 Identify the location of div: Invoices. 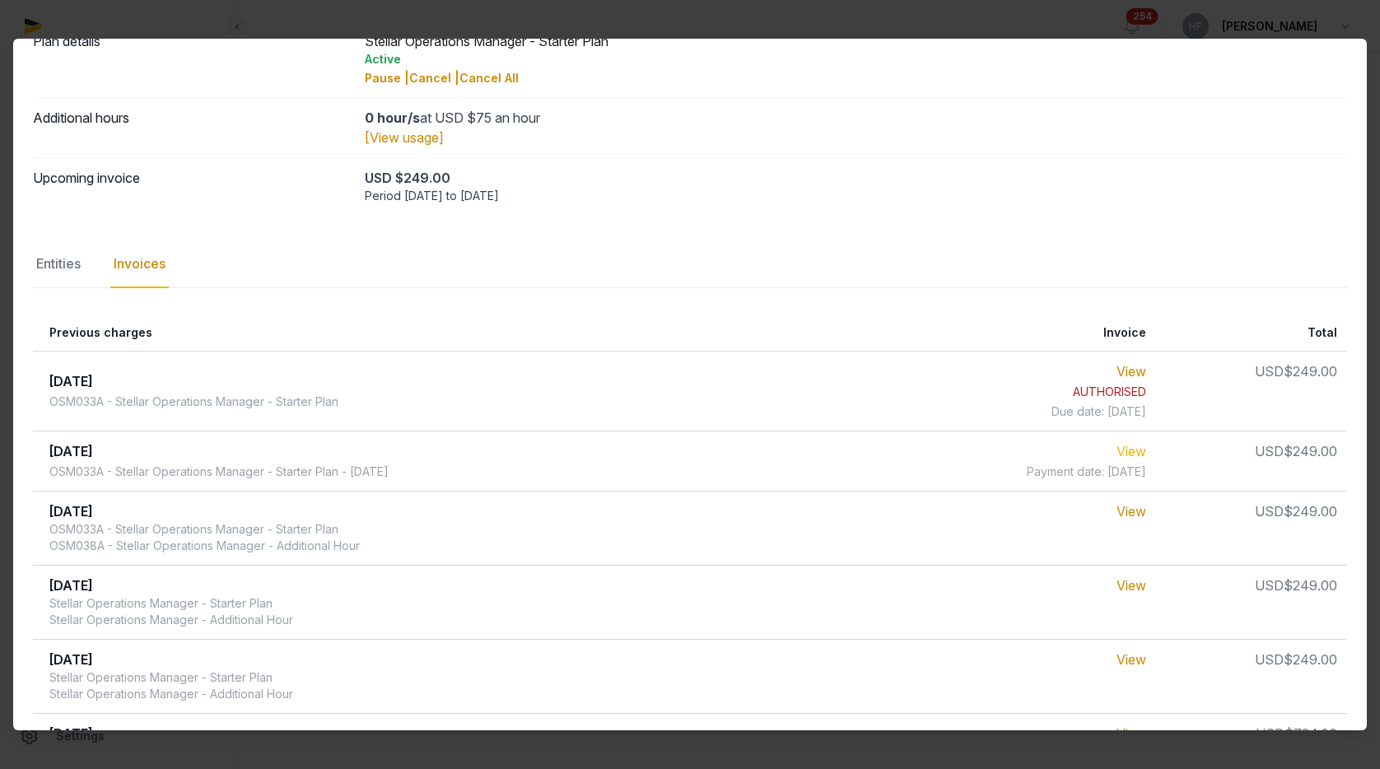
(139, 264).